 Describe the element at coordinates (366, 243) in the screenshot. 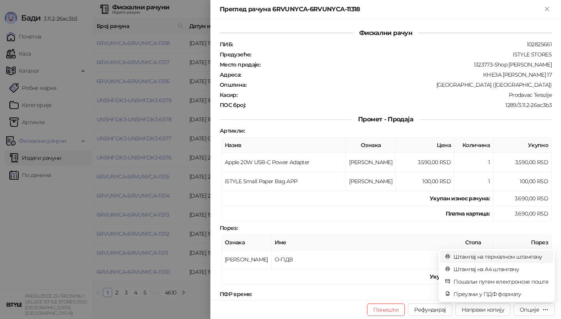

I see `th: Име` at that location.